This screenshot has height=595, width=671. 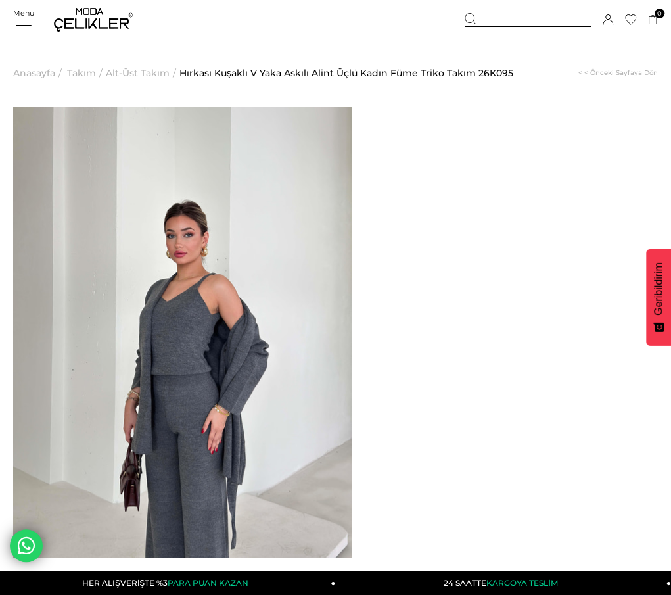 I want to click on span: Menü, so click(x=24, y=13).